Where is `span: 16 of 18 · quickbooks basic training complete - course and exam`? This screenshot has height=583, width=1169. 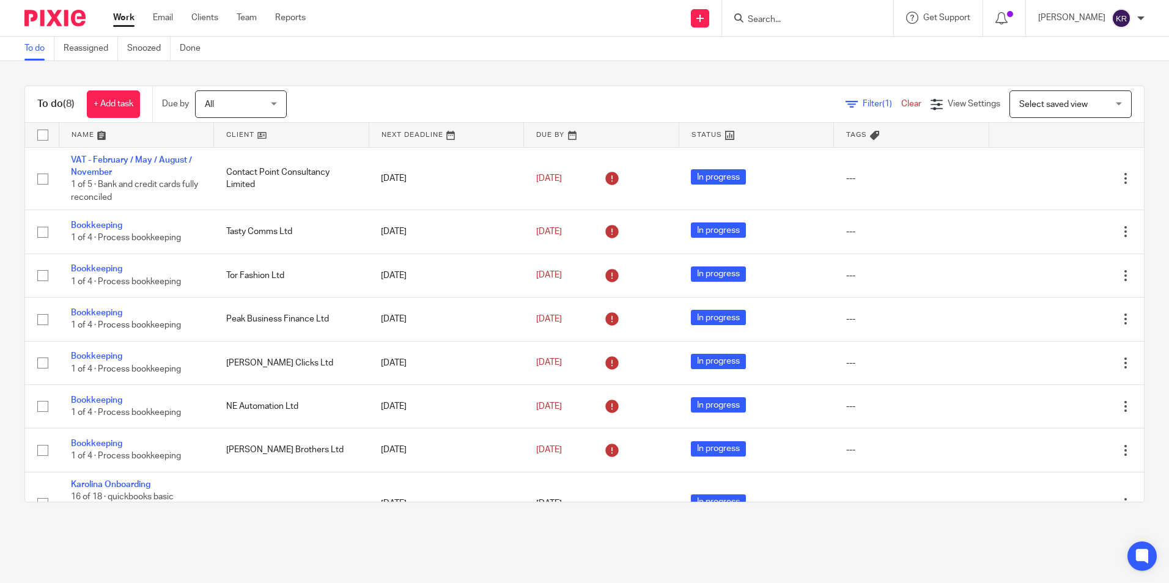 span: 16 of 18 · quickbooks basic training complete - course and exam is located at coordinates (129, 509).